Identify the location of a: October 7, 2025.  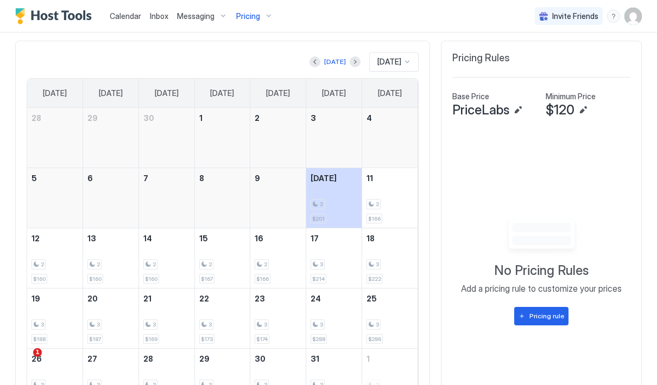
(167, 178).